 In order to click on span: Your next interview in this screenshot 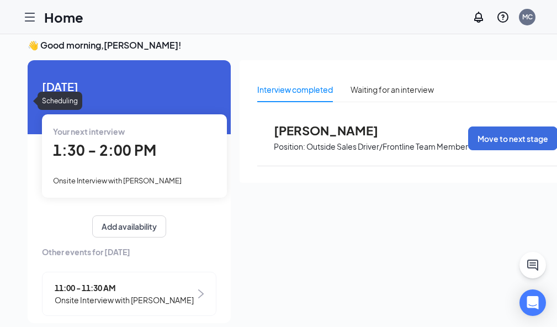, I will do `click(89, 131)`.